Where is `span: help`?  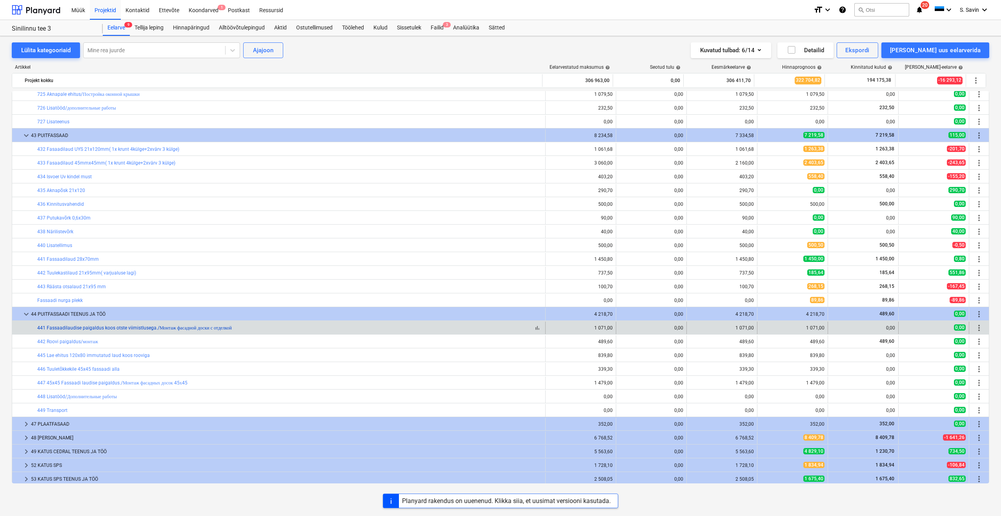 span: help is located at coordinates (890, 67).